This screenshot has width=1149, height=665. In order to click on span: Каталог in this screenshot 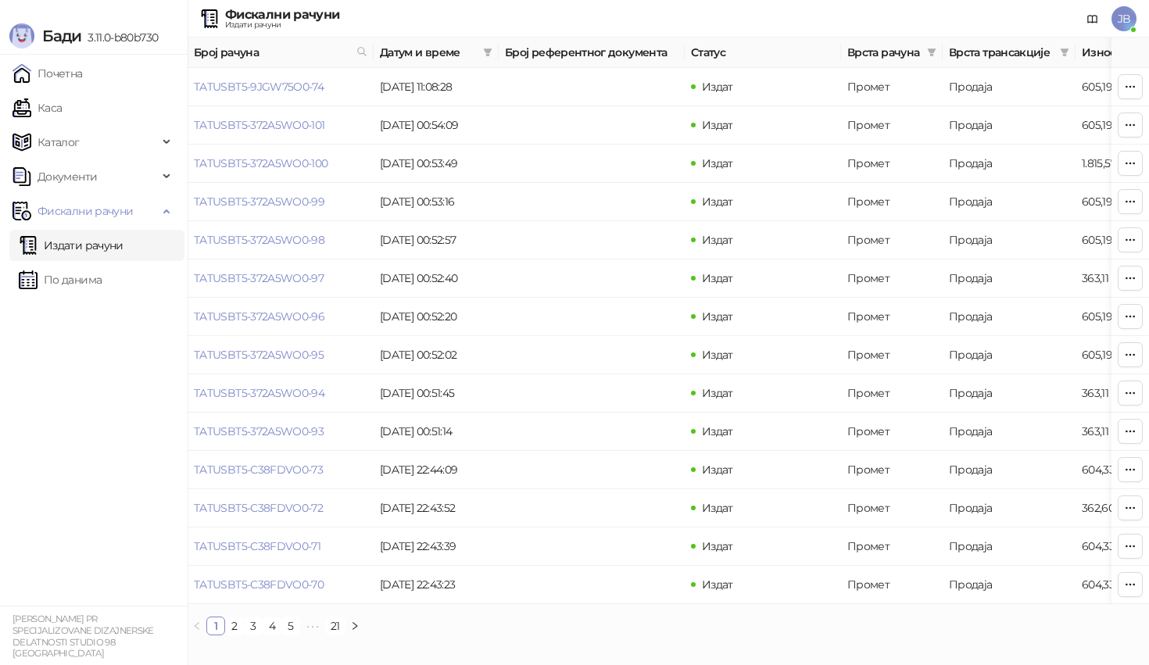, I will do `click(59, 142)`.